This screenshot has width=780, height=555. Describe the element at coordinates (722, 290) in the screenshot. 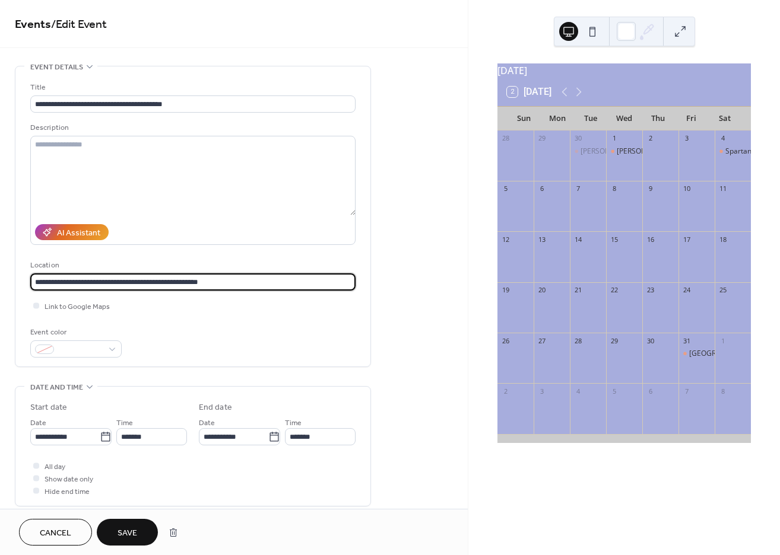

I see `div: 25` at that location.